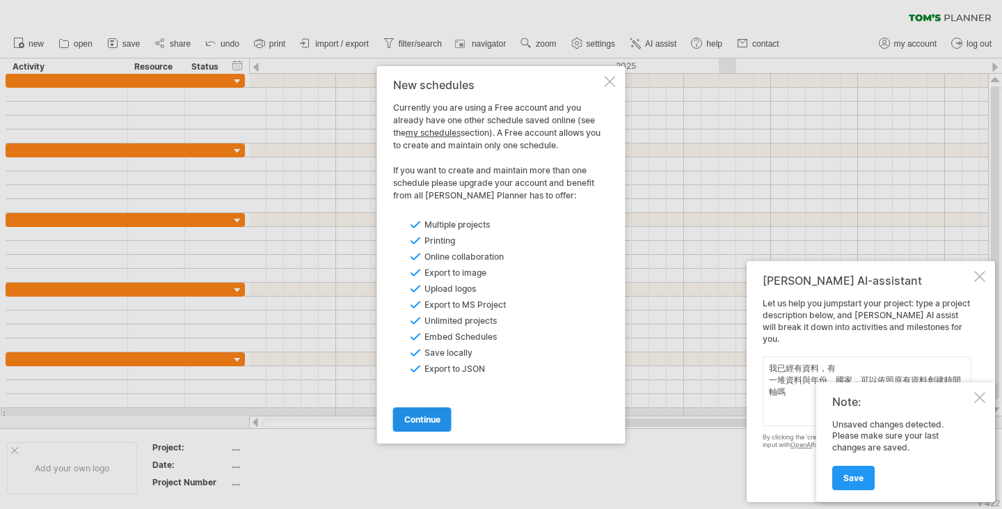 The height and width of the screenshot is (509, 1002). What do you see at coordinates (801, 444) in the screenshot?
I see `a: OpenAI` at bounding box center [801, 444].